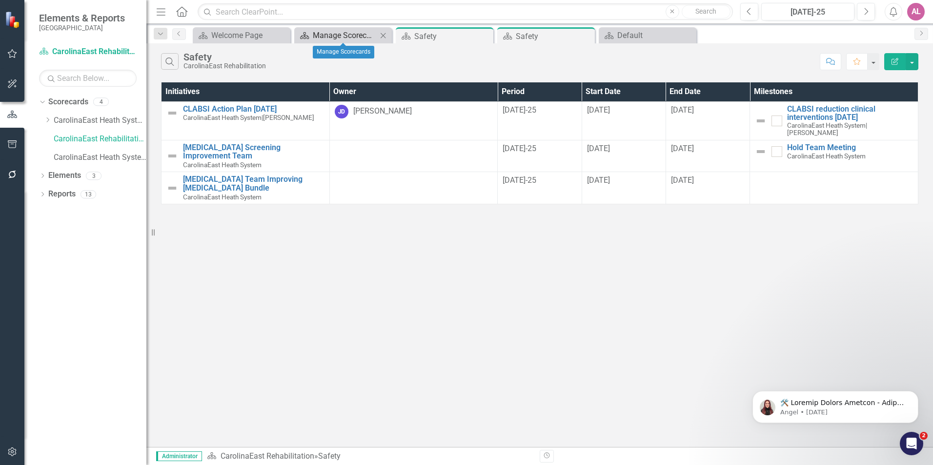 The height and width of the screenshot is (465, 933). Describe the element at coordinates (916, 12) in the screenshot. I see `button: AL` at that location.